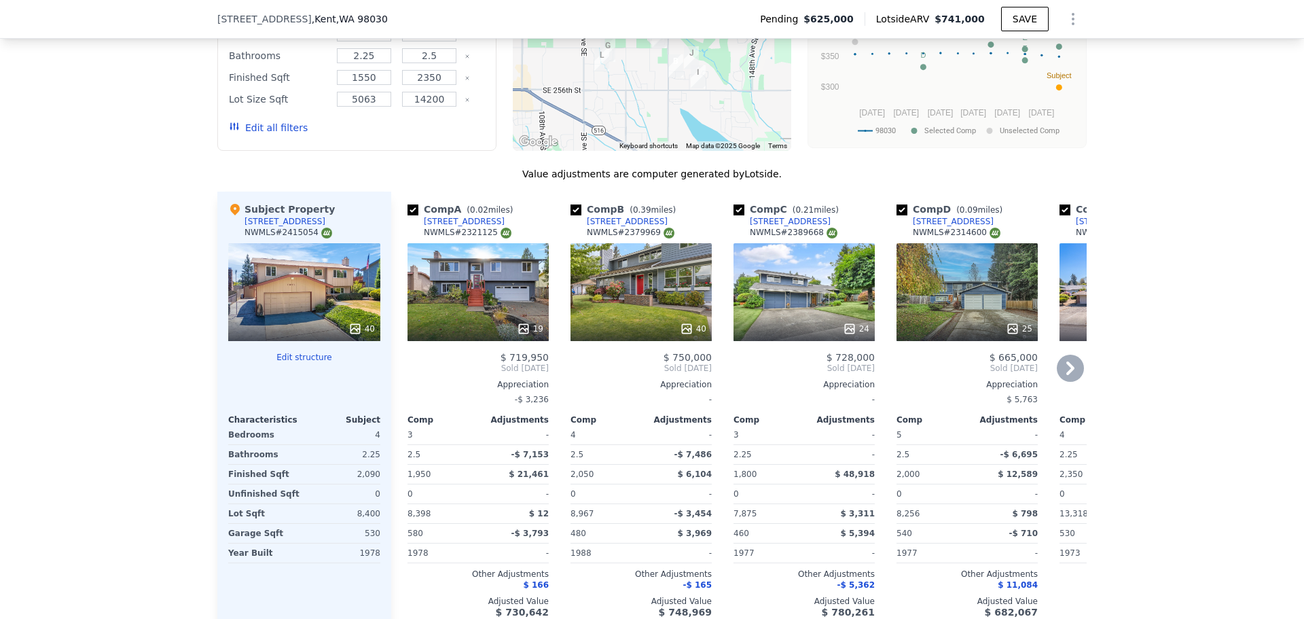 The image size is (1304, 619). Describe the element at coordinates (722, 145) in the screenshot. I see `span: Map data ©2025 Google` at that location.